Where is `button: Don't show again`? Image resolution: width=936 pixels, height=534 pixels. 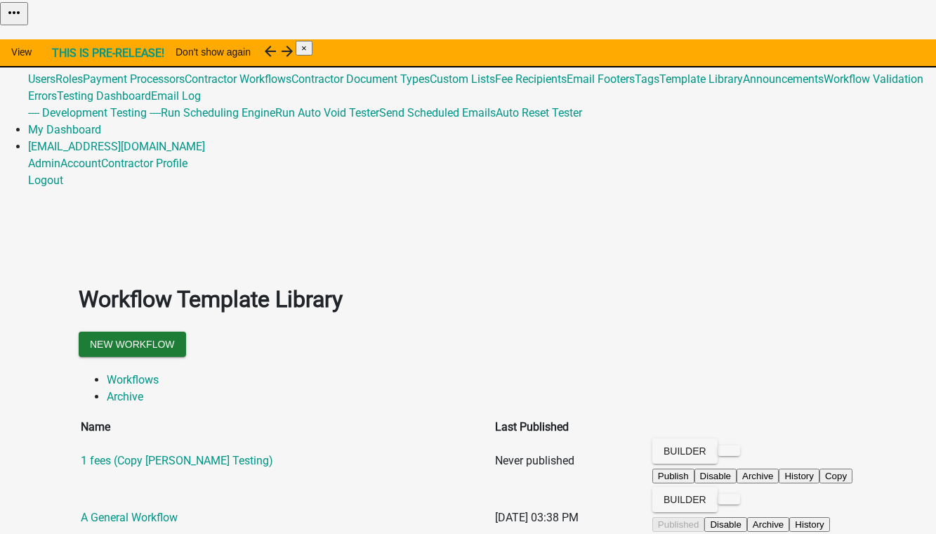 button: Don't show again is located at coordinates (213, 52).